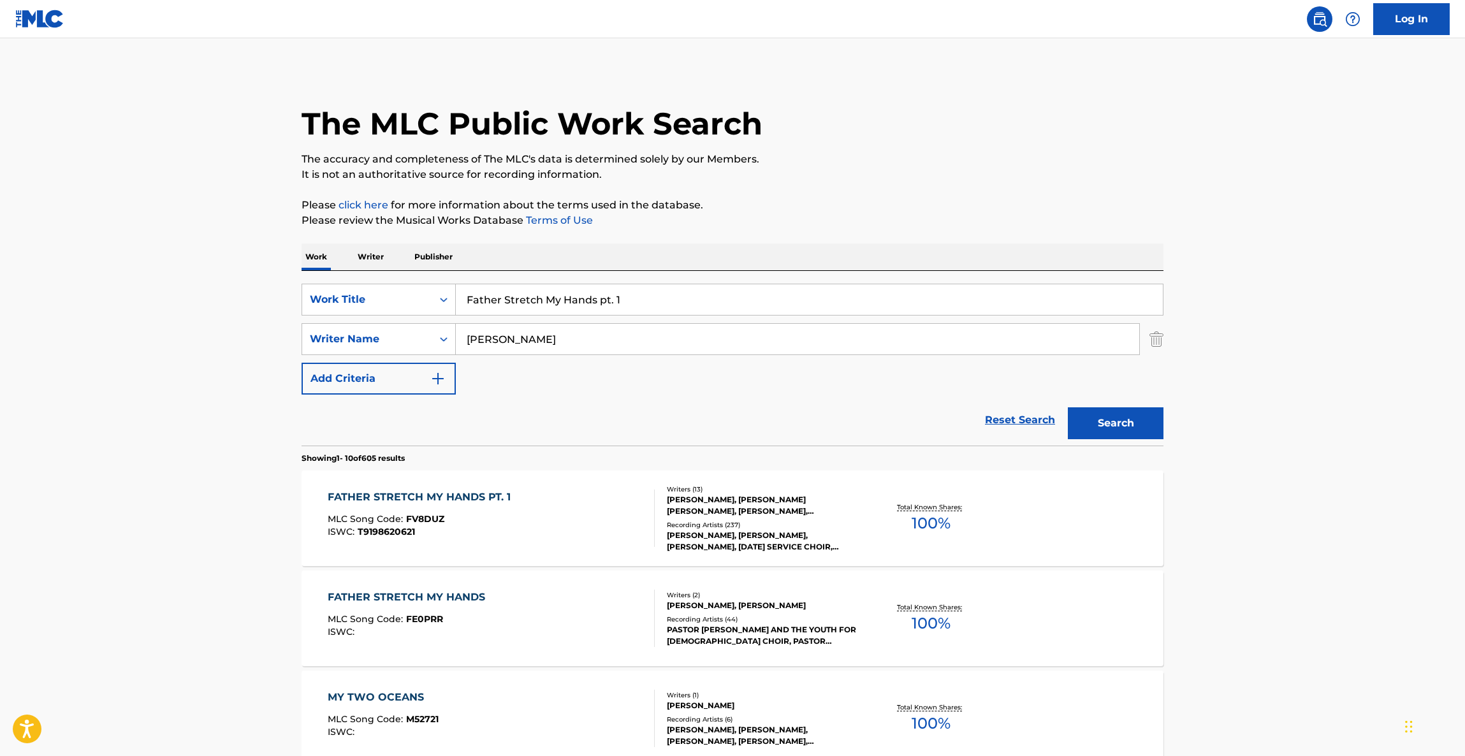 This screenshot has height=756, width=1465. I want to click on div: Recording Artists ( 44 ), so click(763, 619).